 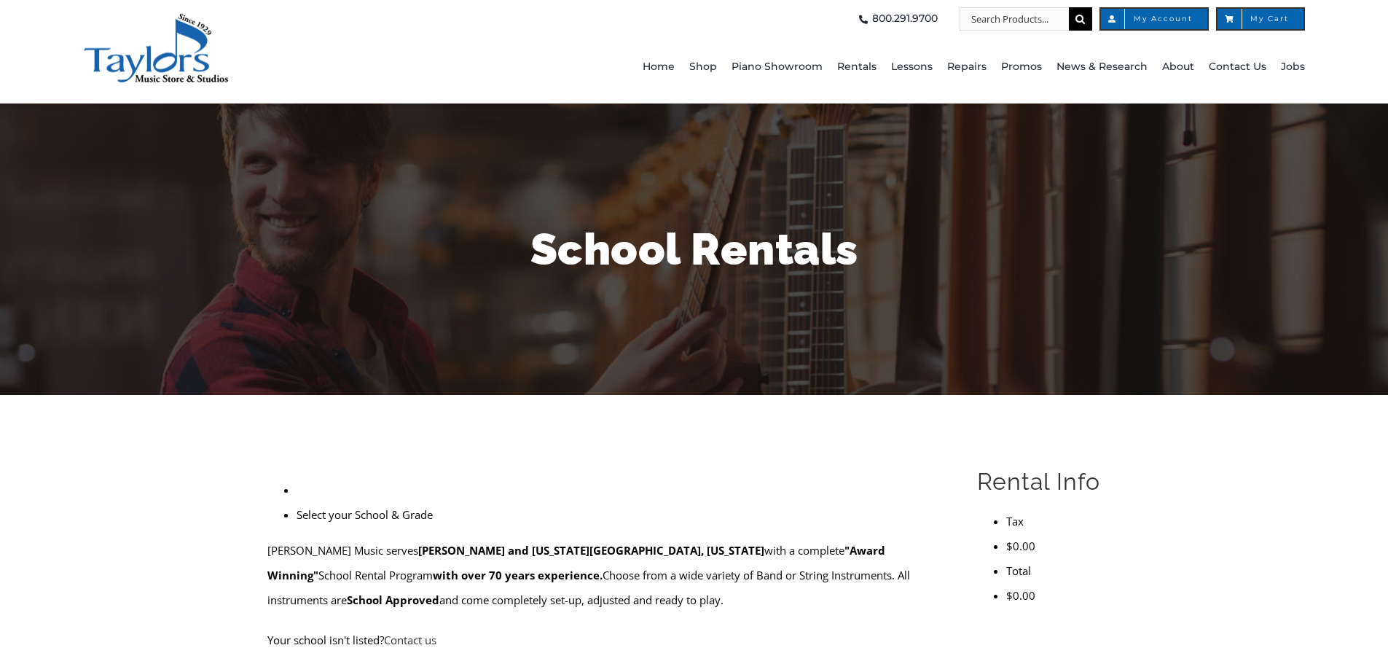 I want to click on a: Piano Showroom, so click(x=777, y=67).